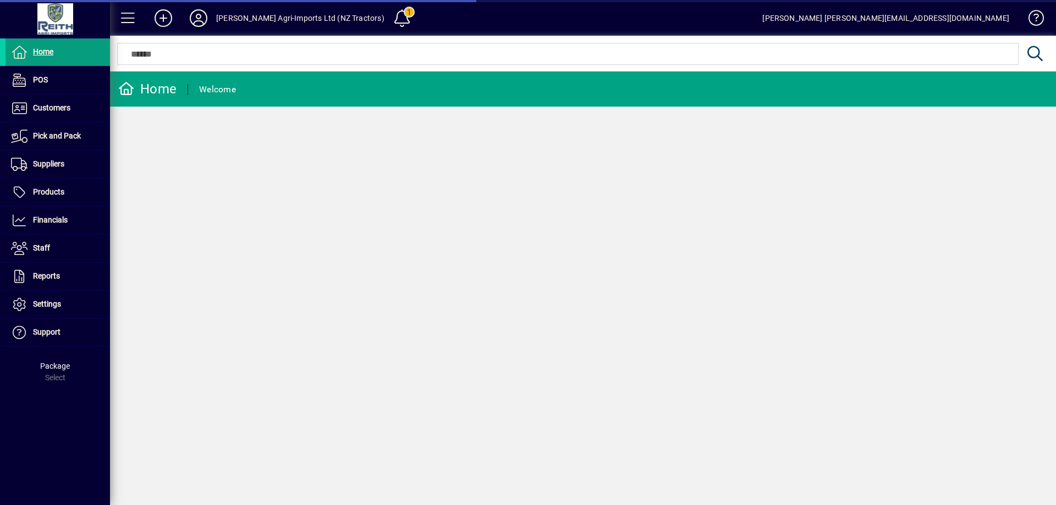 Image resolution: width=1056 pixels, height=505 pixels. Describe the element at coordinates (47, 332) in the screenshot. I see `span: Support` at that location.